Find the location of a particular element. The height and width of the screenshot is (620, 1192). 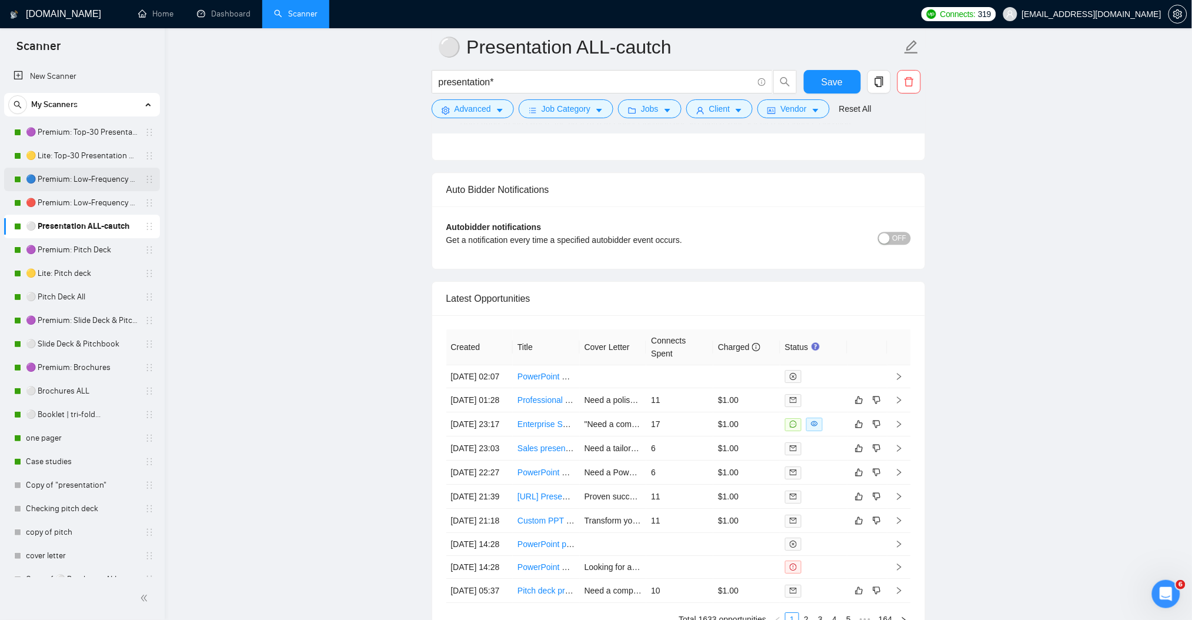

span: delete is located at coordinates (909, 82).